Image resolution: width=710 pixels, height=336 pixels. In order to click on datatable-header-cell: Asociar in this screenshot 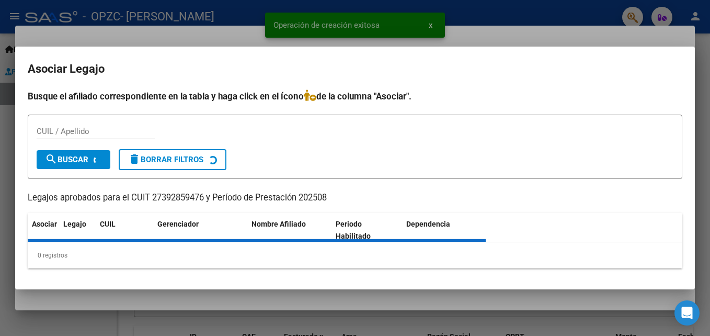, I will do `click(43, 230)`.